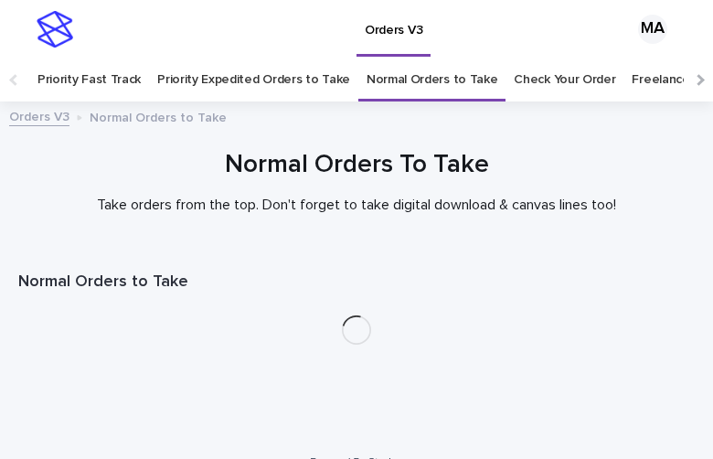  What do you see at coordinates (158, 116) in the screenshot?
I see `p: Normal Orders to Take` at bounding box center [158, 116].